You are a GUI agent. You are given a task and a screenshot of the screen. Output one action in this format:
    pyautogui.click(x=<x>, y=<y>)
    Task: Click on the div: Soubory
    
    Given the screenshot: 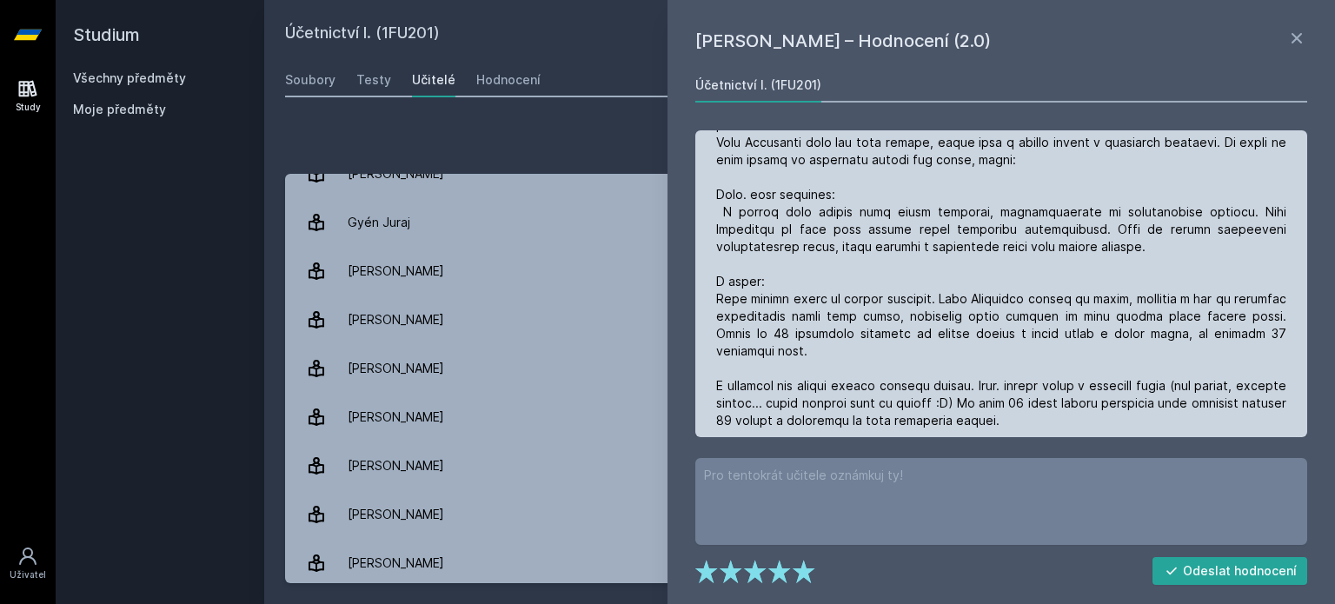 What is the action you would take?
    pyautogui.click(x=310, y=80)
    